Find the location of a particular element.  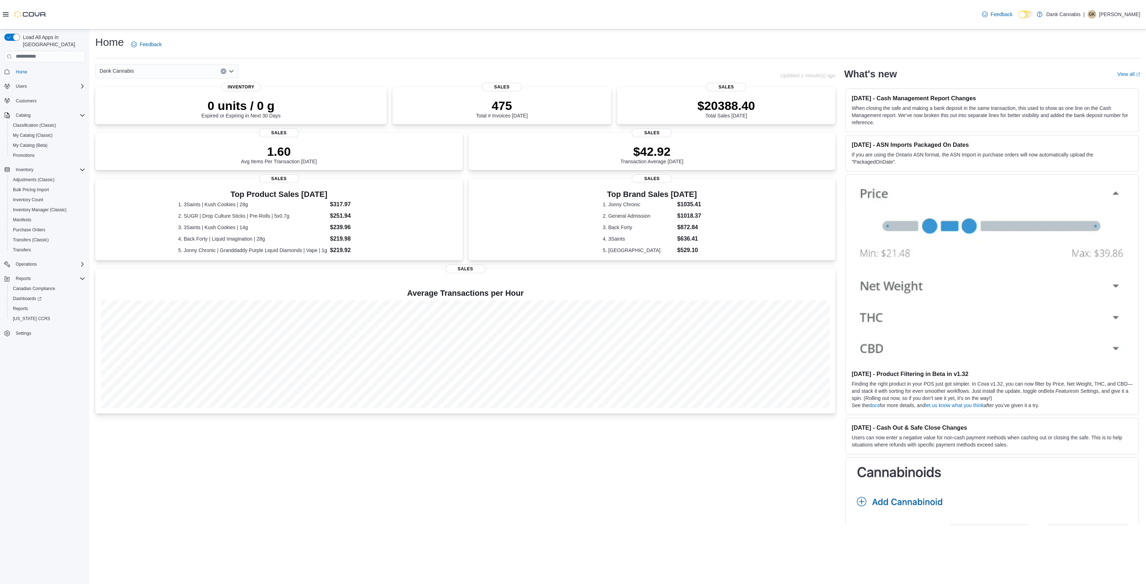

a: Purchase Orders is located at coordinates (29, 230).